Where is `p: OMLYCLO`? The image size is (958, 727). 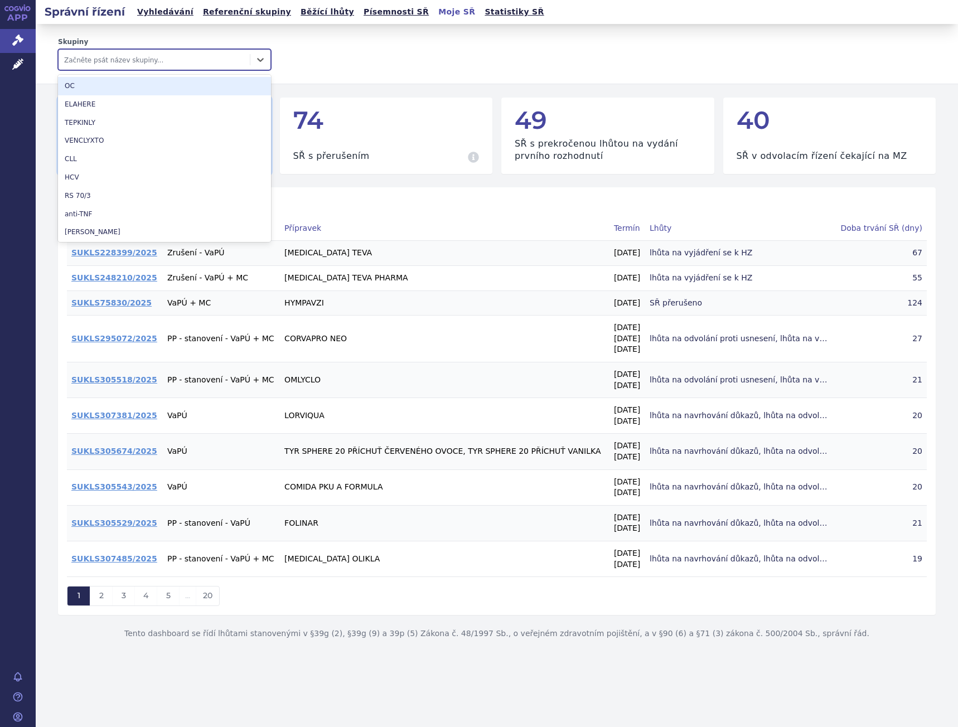
p: OMLYCLO is located at coordinates (444, 380).